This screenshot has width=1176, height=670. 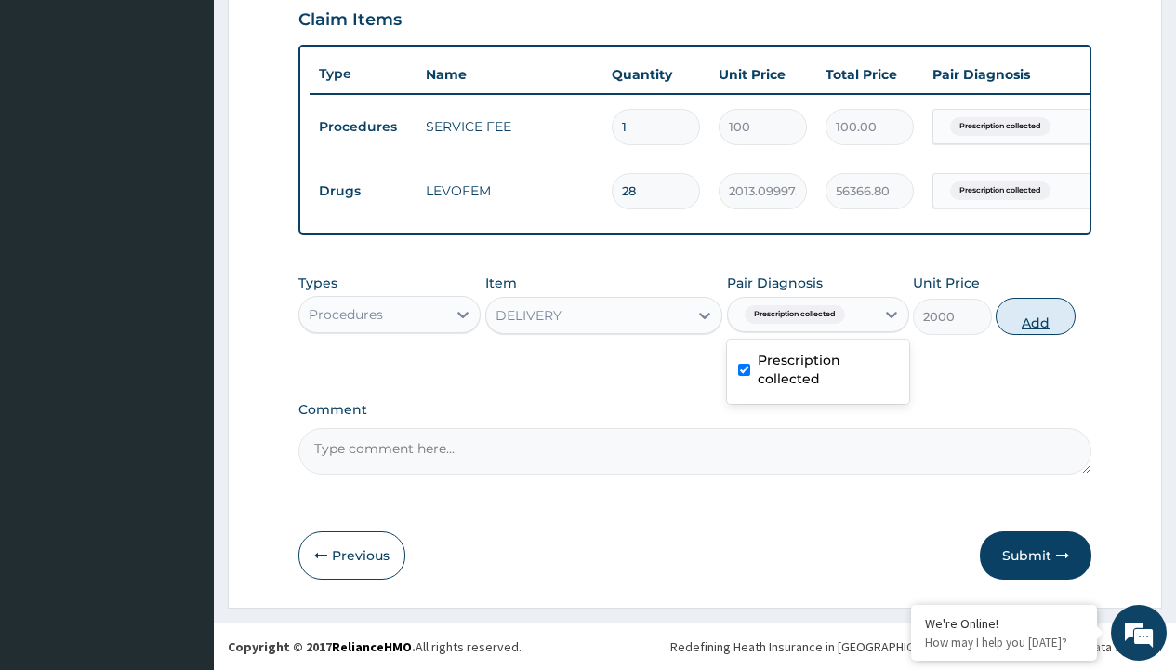 I want to click on label: Item, so click(x=501, y=283).